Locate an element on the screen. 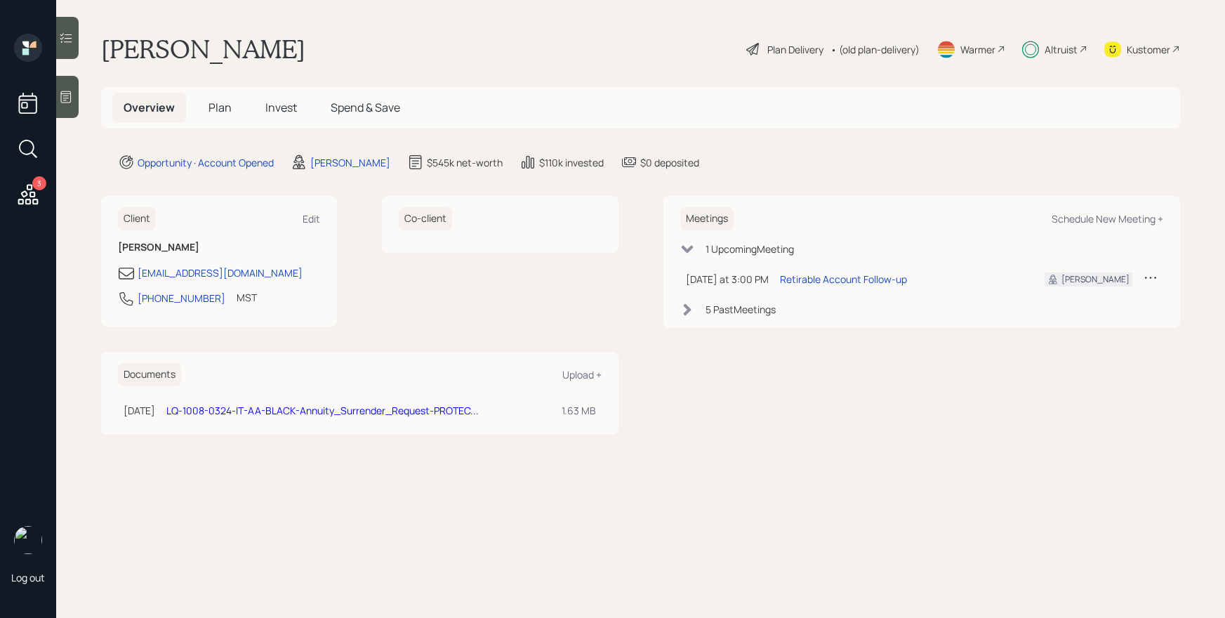  div: Upload + is located at coordinates (582, 374).